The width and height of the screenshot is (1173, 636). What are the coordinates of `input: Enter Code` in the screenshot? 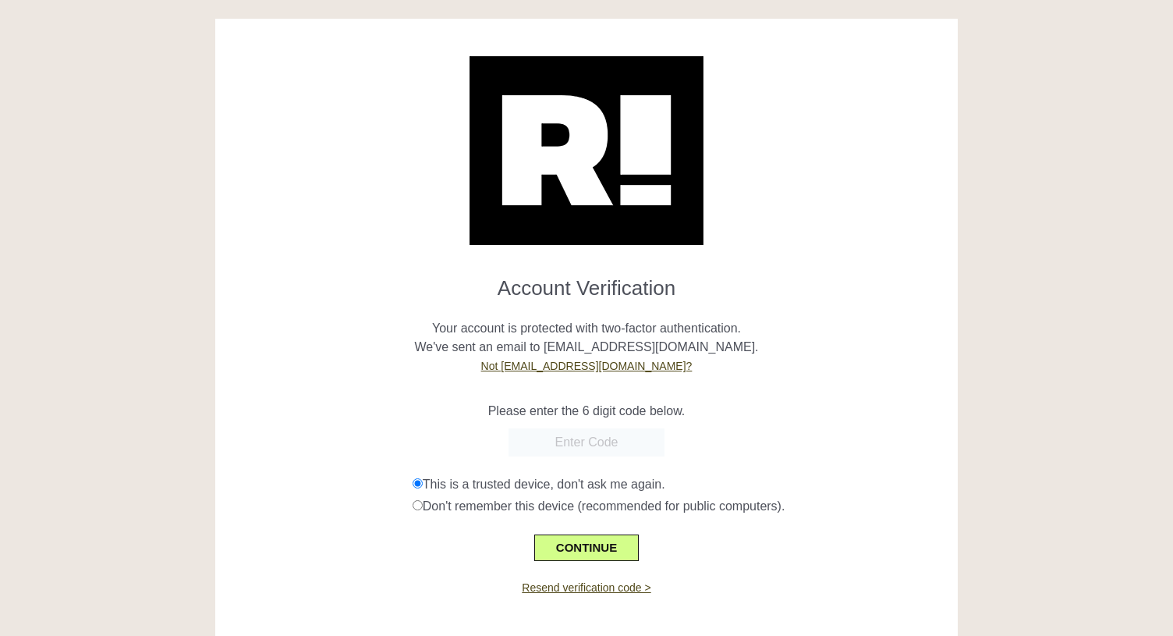 It's located at (586, 442).